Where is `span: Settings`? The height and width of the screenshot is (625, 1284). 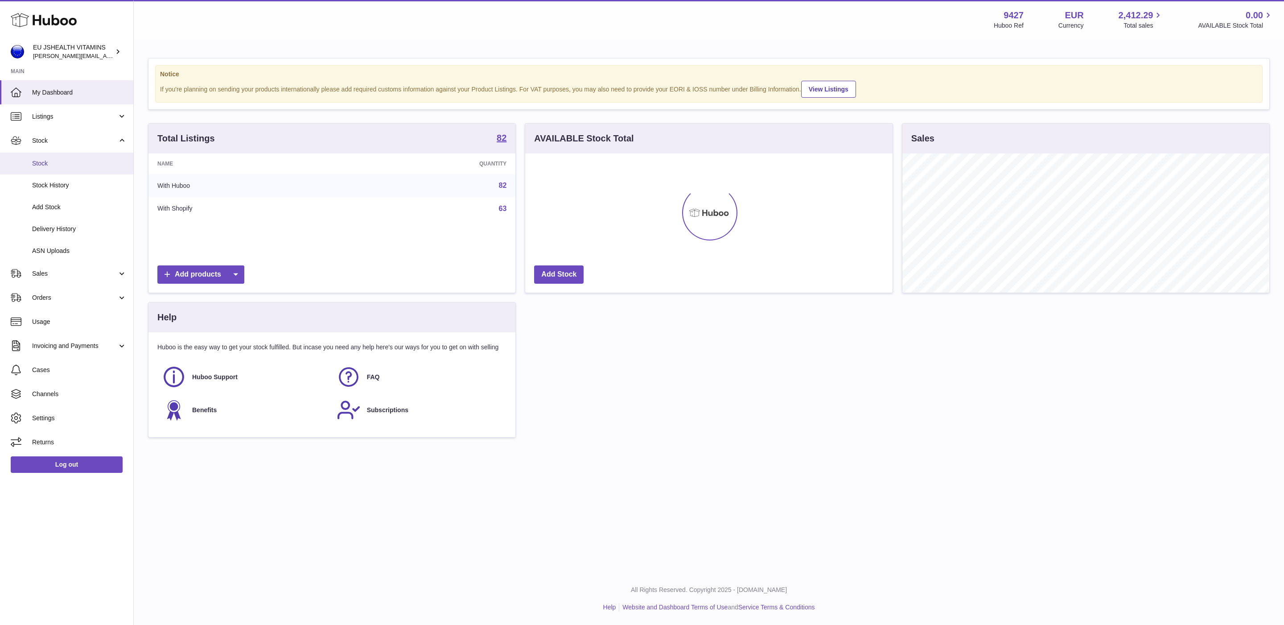
span: Settings is located at coordinates (79, 418).